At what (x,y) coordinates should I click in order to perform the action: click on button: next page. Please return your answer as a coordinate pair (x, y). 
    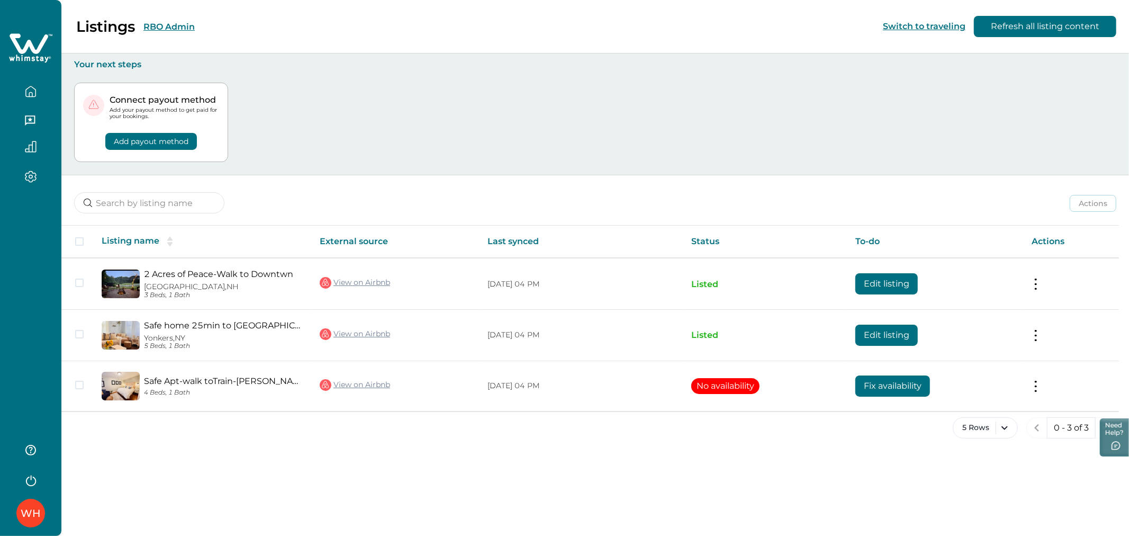
    Looking at the image, I should click on (1106, 428).